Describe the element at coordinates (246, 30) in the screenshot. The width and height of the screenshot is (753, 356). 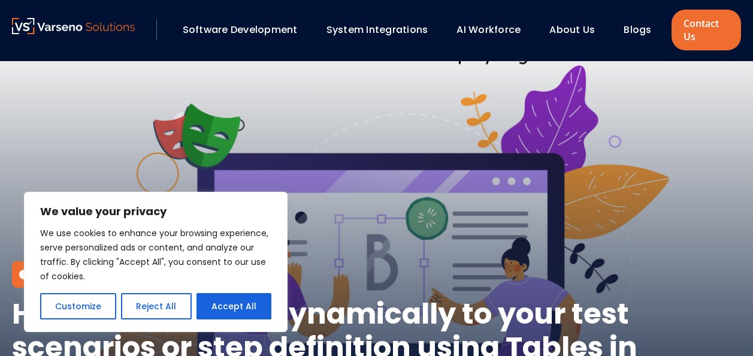
I see `div: Software Development` at that location.